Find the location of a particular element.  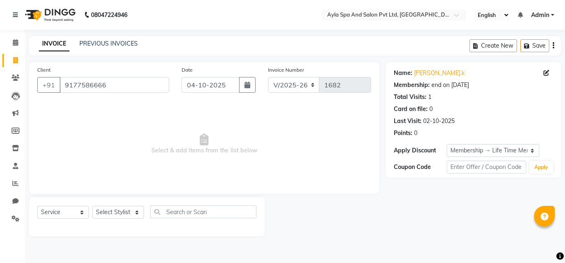

div: Coupon Code is located at coordinates (420, 167).